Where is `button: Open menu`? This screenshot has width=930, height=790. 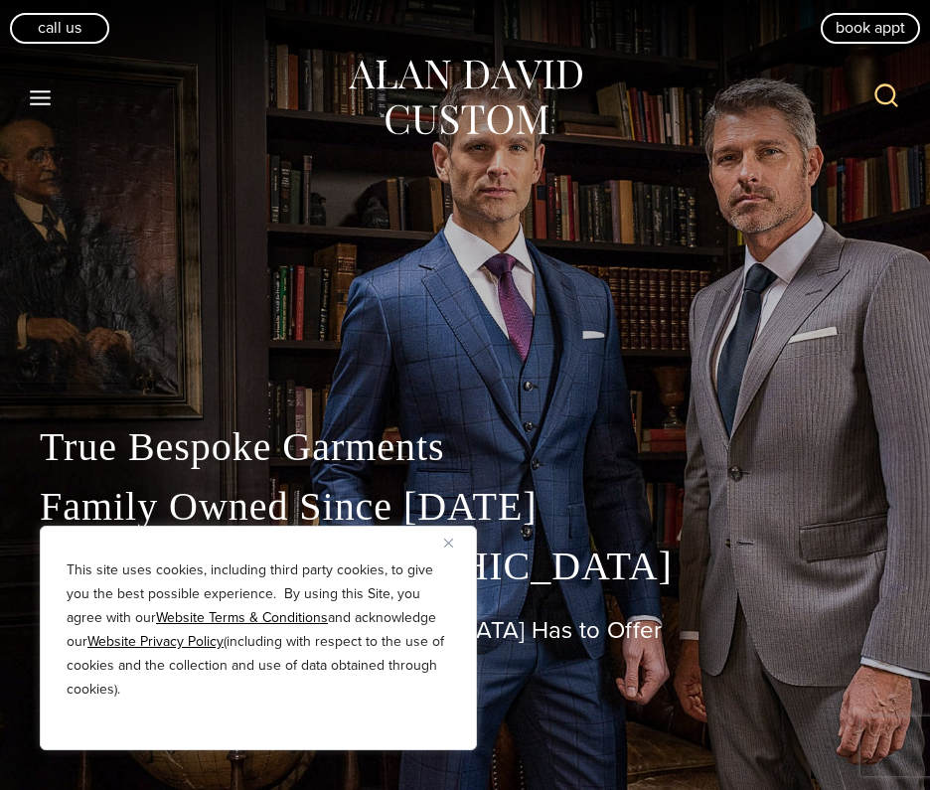
button: Open menu is located at coordinates (41, 97).